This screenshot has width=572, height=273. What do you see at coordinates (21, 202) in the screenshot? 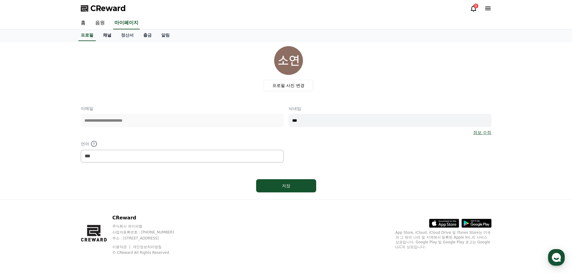
I see `span: 홈` at bounding box center [21, 202].